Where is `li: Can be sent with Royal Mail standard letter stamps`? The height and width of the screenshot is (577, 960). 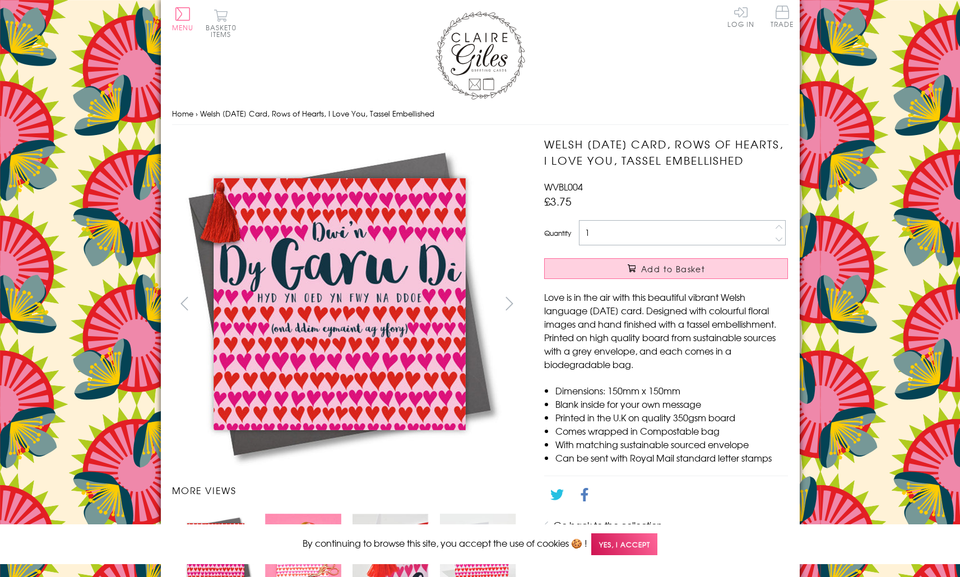
li: Can be sent with Royal Mail standard letter stamps is located at coordinates (672, 458).